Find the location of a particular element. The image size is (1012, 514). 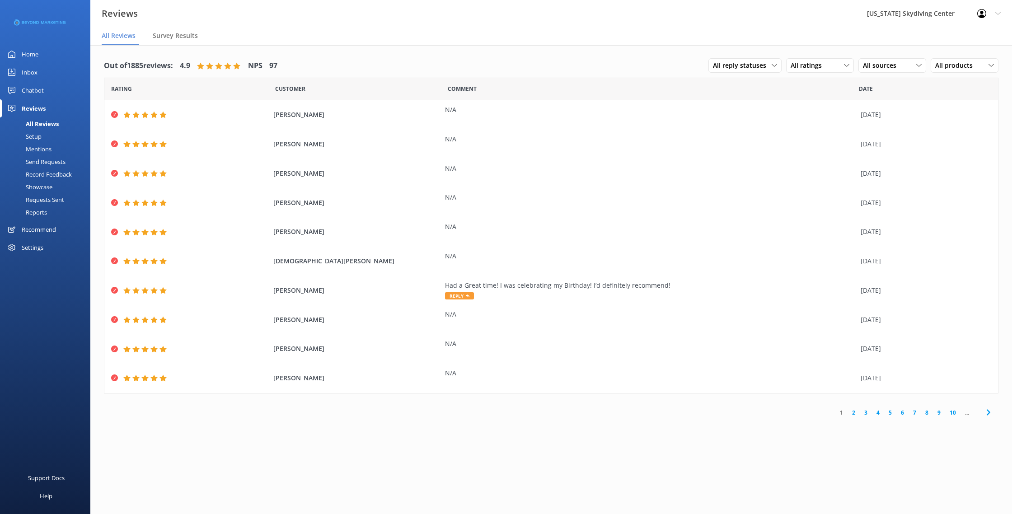

div: Chatbot is located at coordinates (33, 90).